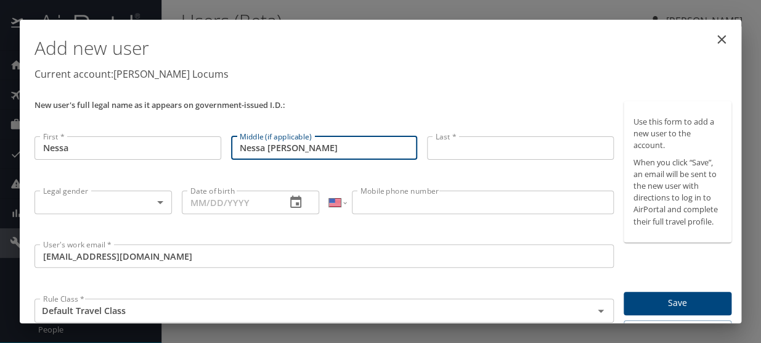 Image resolution: width=761 pixels, height=343 pixels. I want to click on button: close, so click(721, 39).